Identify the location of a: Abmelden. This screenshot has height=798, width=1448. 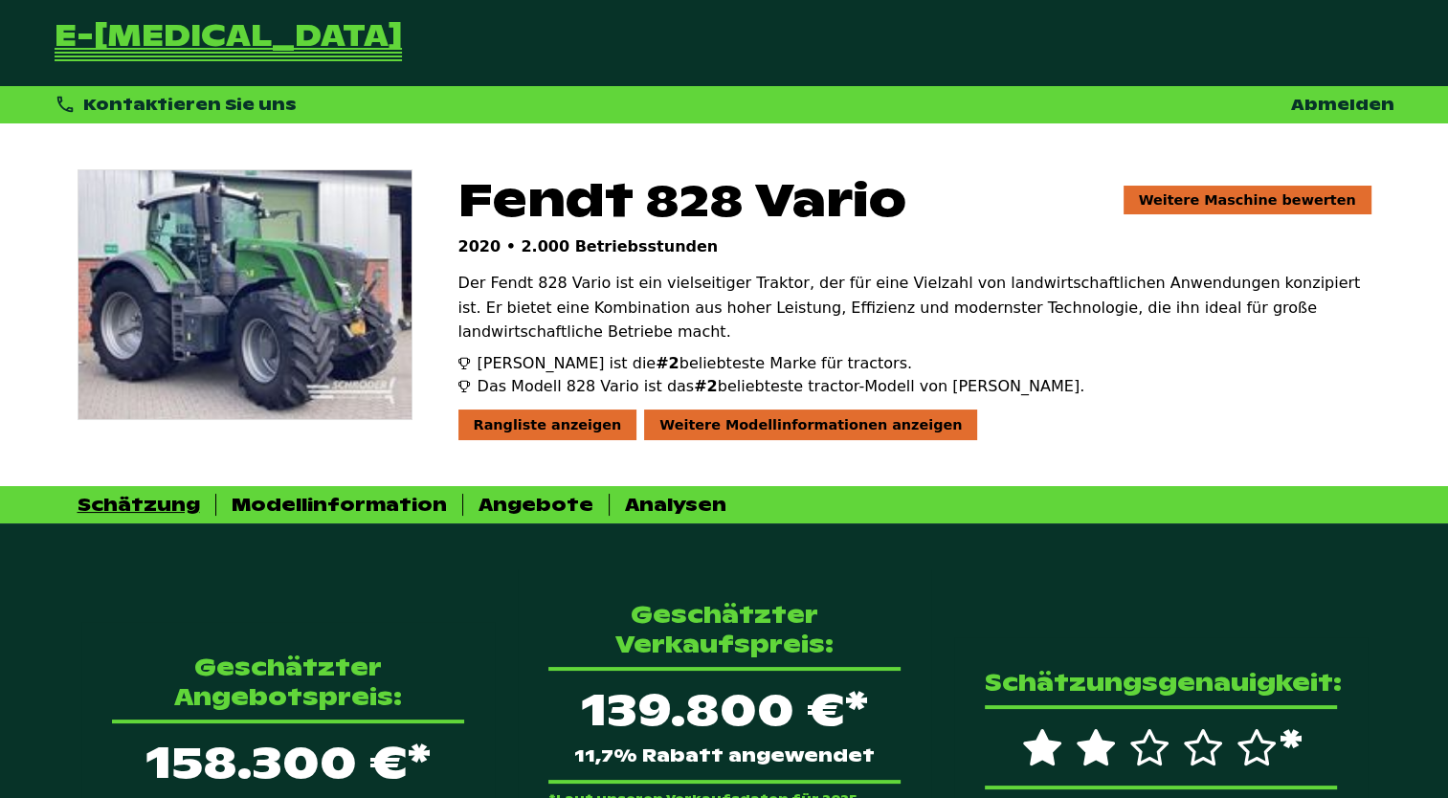
(1342, 104).